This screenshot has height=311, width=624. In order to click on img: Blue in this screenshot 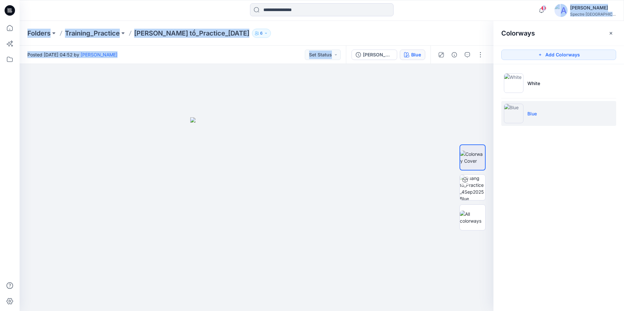, I will do `click(513, 114)`.